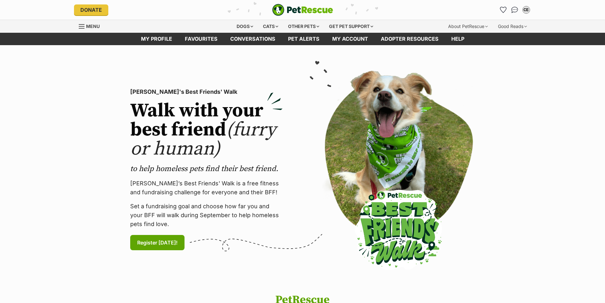 Image resolution: width=605 pixels, height=303 pixels. I want to click on img: logo-e224e6f780fb5917bec1dbf3a21bbac754714ae5b6737aabdf751b685950b380.svg, so click(303, 10).